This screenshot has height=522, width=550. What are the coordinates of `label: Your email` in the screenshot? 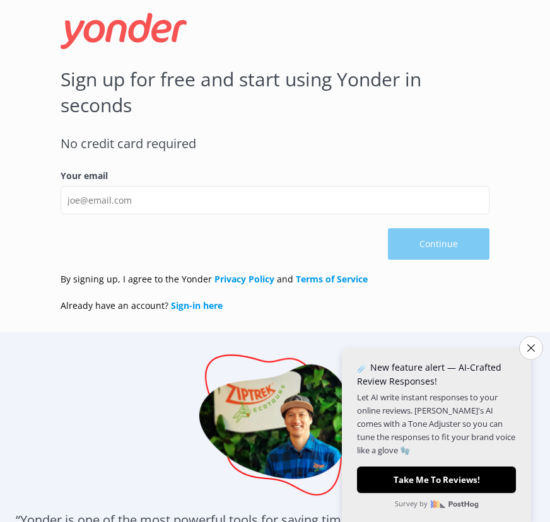 It's located at (275, 176).